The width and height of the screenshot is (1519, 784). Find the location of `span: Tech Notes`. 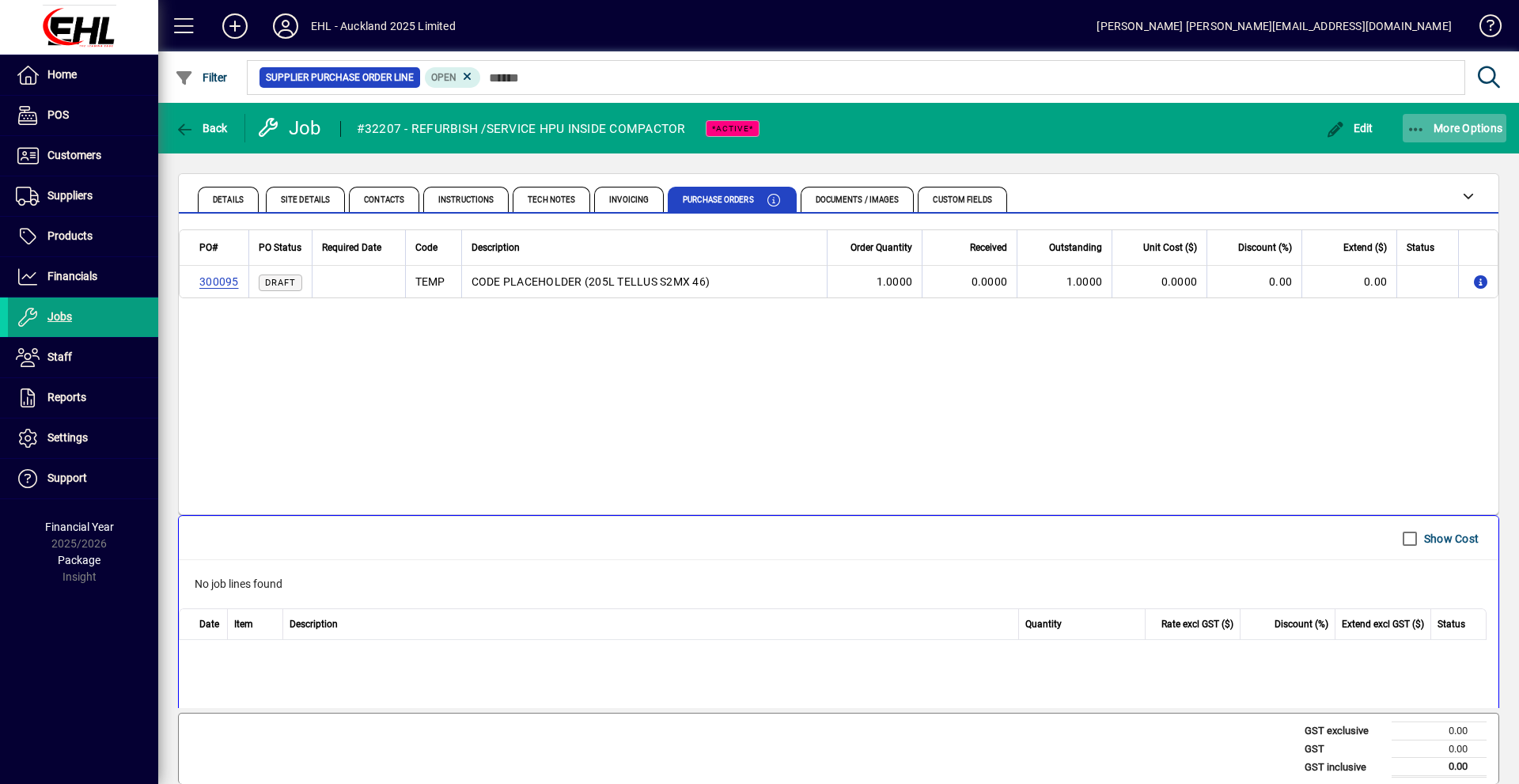

span: Tech Notes is located at coordinates (551, 200).